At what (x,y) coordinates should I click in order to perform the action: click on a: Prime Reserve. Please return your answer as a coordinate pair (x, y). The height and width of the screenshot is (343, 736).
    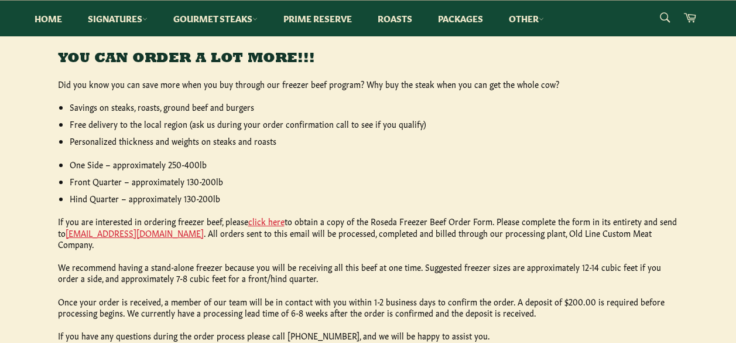
    Looking at the image, I should click on (317, 18).